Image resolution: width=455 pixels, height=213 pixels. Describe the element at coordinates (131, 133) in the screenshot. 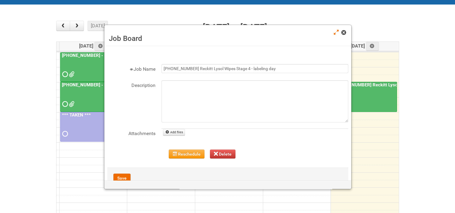

I see `label: Attachments` at that location.